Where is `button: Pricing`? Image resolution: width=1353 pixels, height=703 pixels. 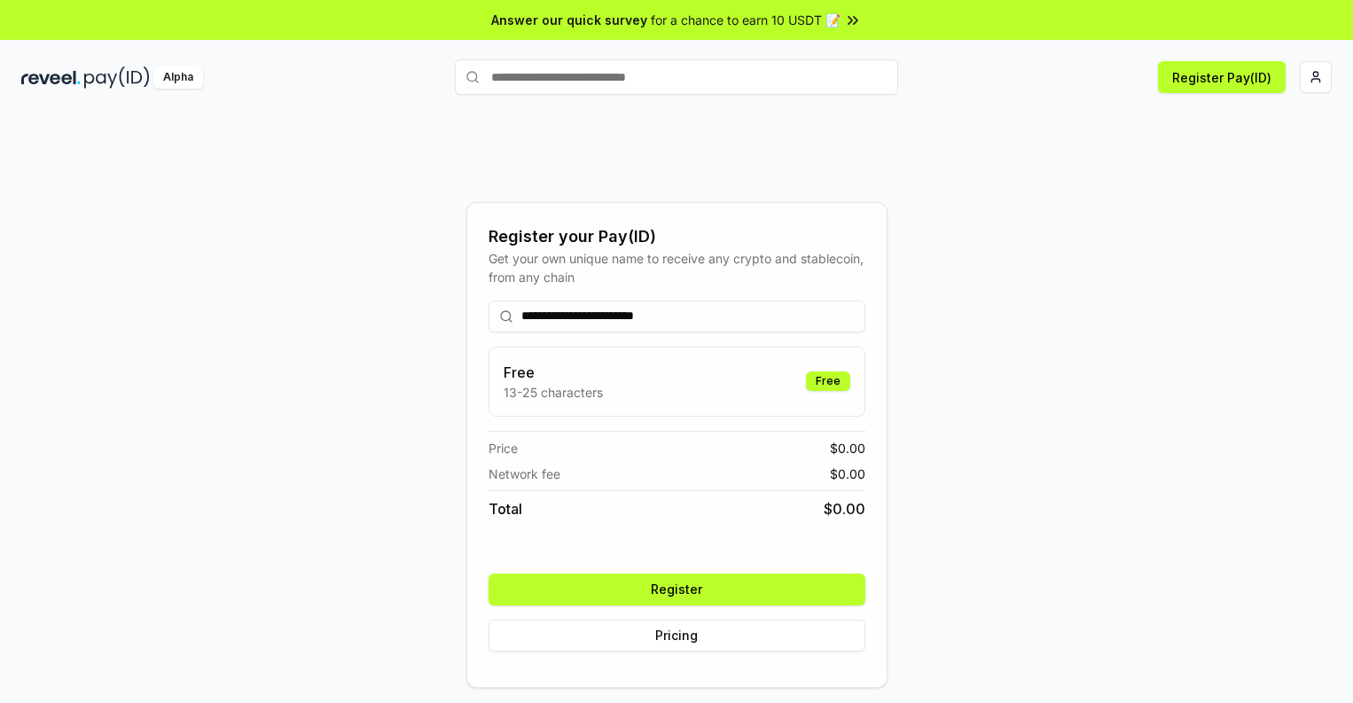 button: Pricing is located at coordinates (677, 636).